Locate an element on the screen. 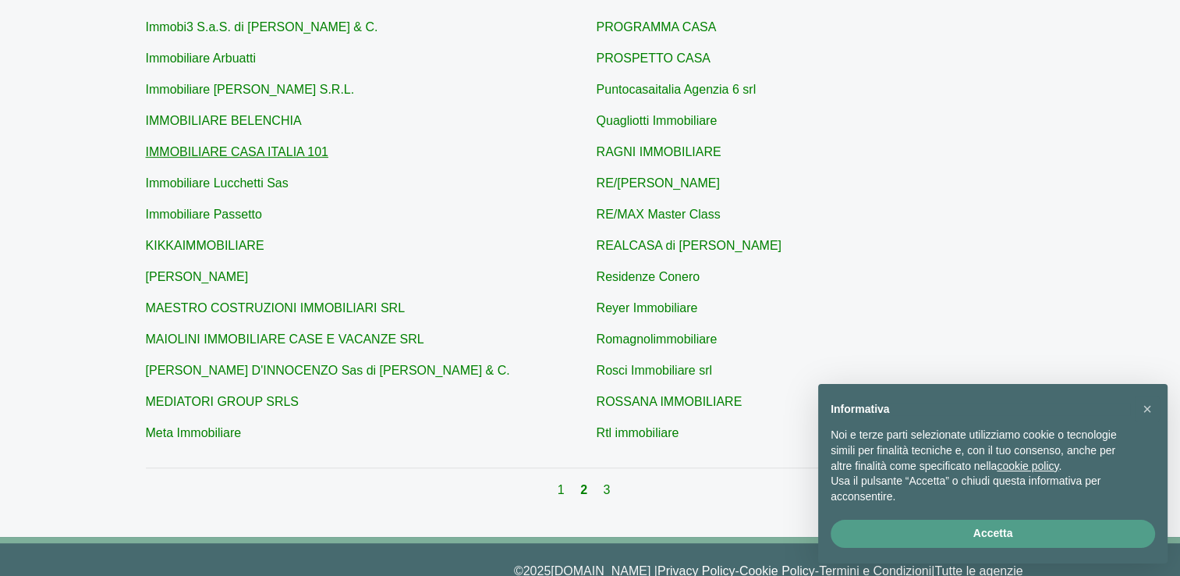 The width and height of the screenshot is (1180, 576). a: MEDIATORI GROUP SRLS is located at coordinates (222, 401).